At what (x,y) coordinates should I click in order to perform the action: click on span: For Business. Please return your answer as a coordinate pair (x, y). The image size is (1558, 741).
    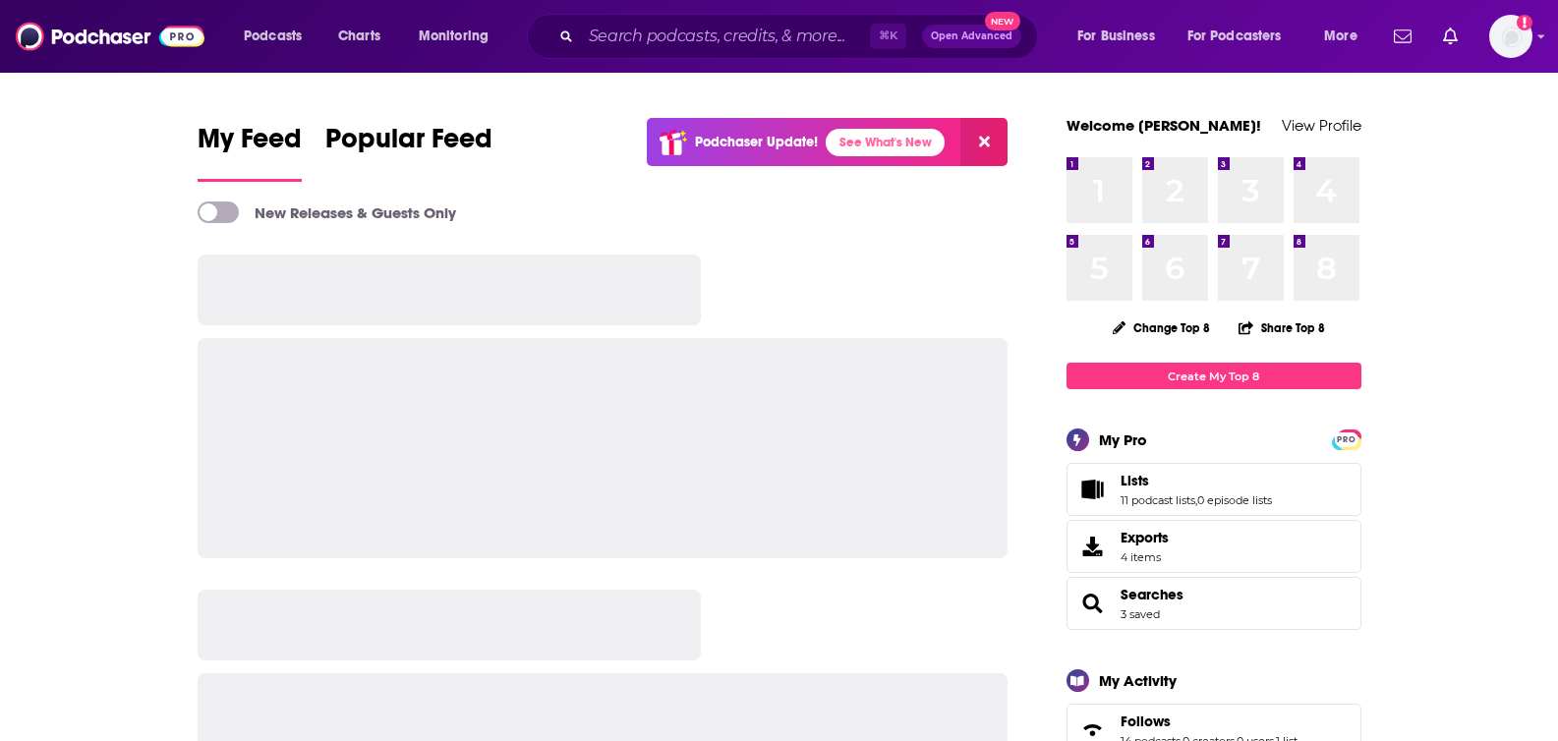
    Looking at the image, I should click on (1115, 36).